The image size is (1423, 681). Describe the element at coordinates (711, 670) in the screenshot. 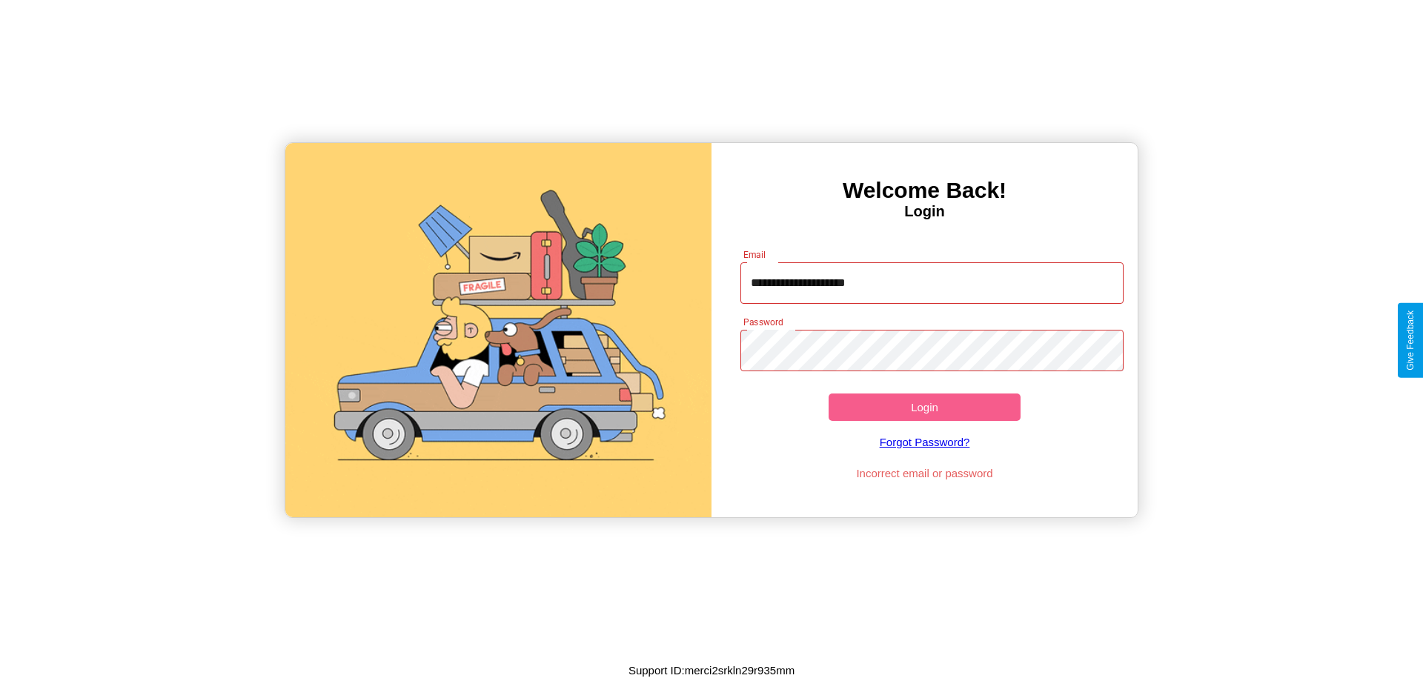

I see `p: Support ID: merci2srkln29r935mm` at that location.